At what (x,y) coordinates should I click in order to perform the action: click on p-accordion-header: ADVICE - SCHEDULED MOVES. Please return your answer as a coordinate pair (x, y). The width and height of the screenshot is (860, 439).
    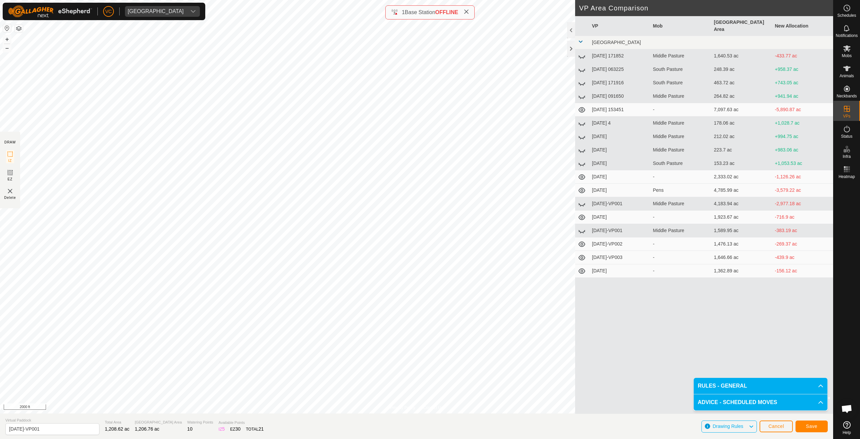
    Looking at the image, I should click on (760, 402).